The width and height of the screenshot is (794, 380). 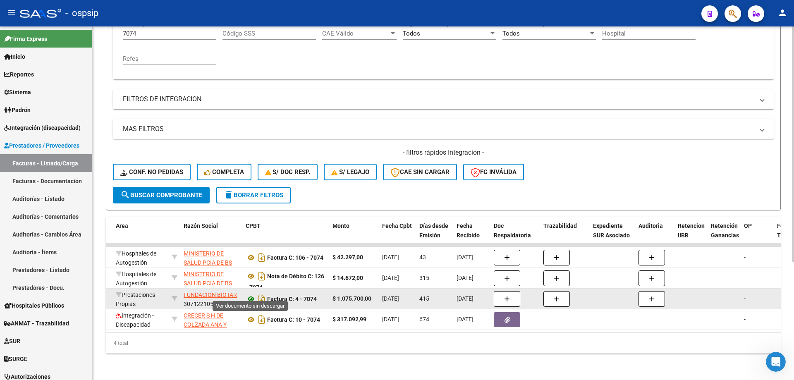 I want to click on div: 33628814789, so click(x=211, y=319).